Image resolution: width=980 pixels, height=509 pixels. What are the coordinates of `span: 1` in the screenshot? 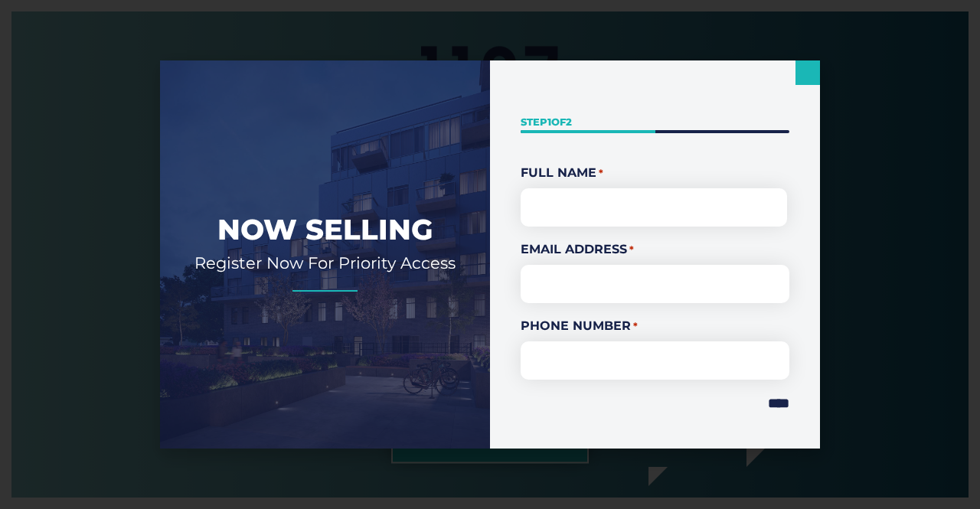 It's located at (549, 122).